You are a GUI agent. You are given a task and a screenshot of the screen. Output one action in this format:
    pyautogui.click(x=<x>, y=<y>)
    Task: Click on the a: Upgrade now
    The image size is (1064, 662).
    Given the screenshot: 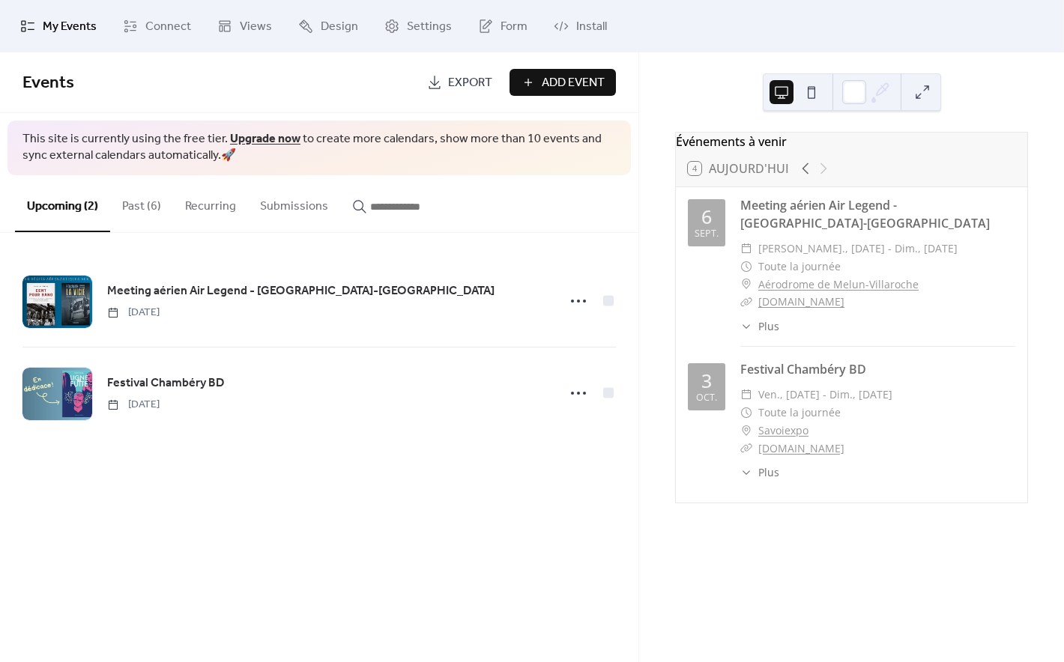 What is the action you would take?
    pyautogui.click(x=265, y=139)
    